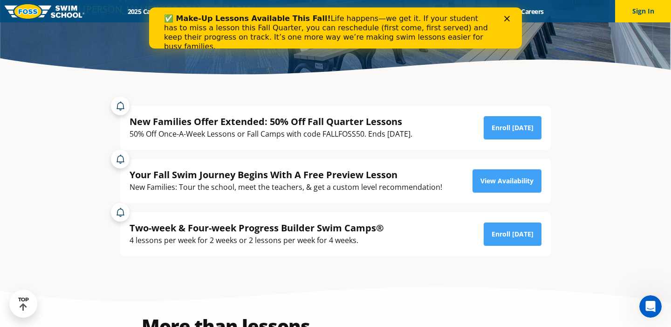 The height and width of the screenshot is (327, 671). I want to click on img: FOSS Swim School Logo, so click(44, 11).